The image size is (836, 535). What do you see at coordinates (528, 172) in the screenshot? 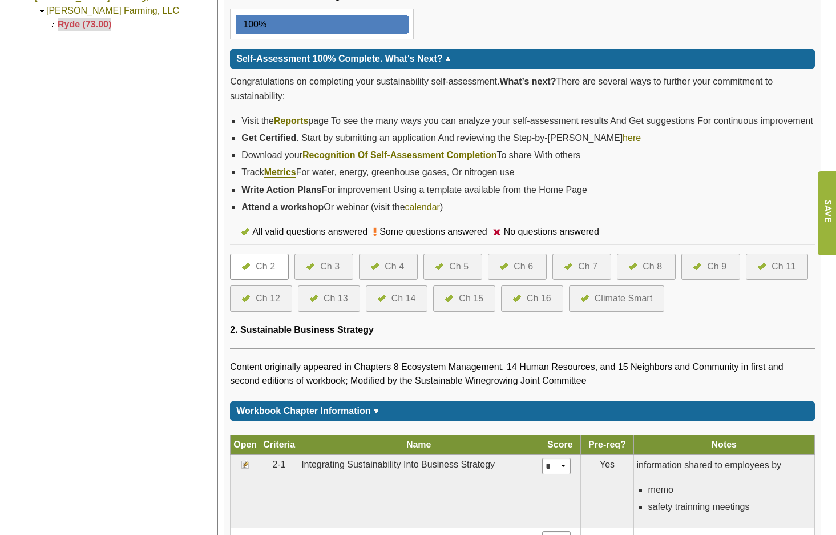
I see `li: Track For water, energy, greenhouse gases, Or nitrogen use` at bounding box center [528, 172].